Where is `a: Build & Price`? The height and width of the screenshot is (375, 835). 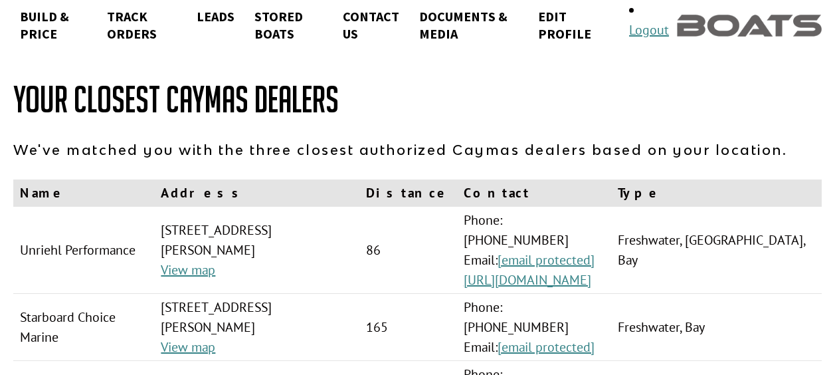 a: Build & Price is located at coordinates (53, 25).